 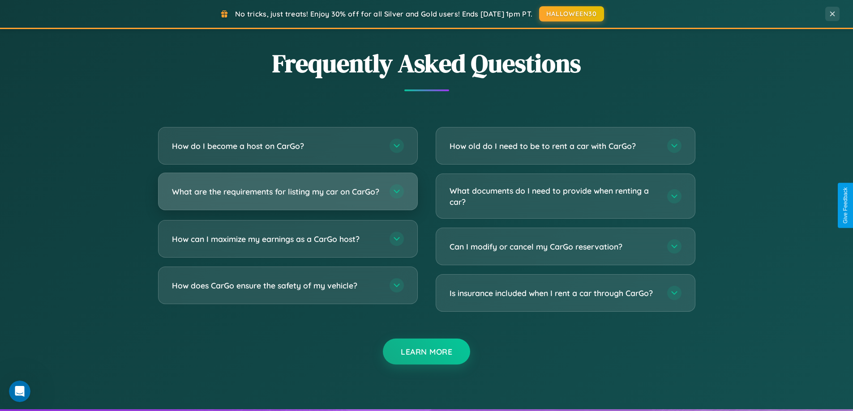 What do you see at coordinates (276, 286) in the screenshot?
I see `h3: How does CarGo ensure the safety of my vehicle?` at bounding box center [276, 286].